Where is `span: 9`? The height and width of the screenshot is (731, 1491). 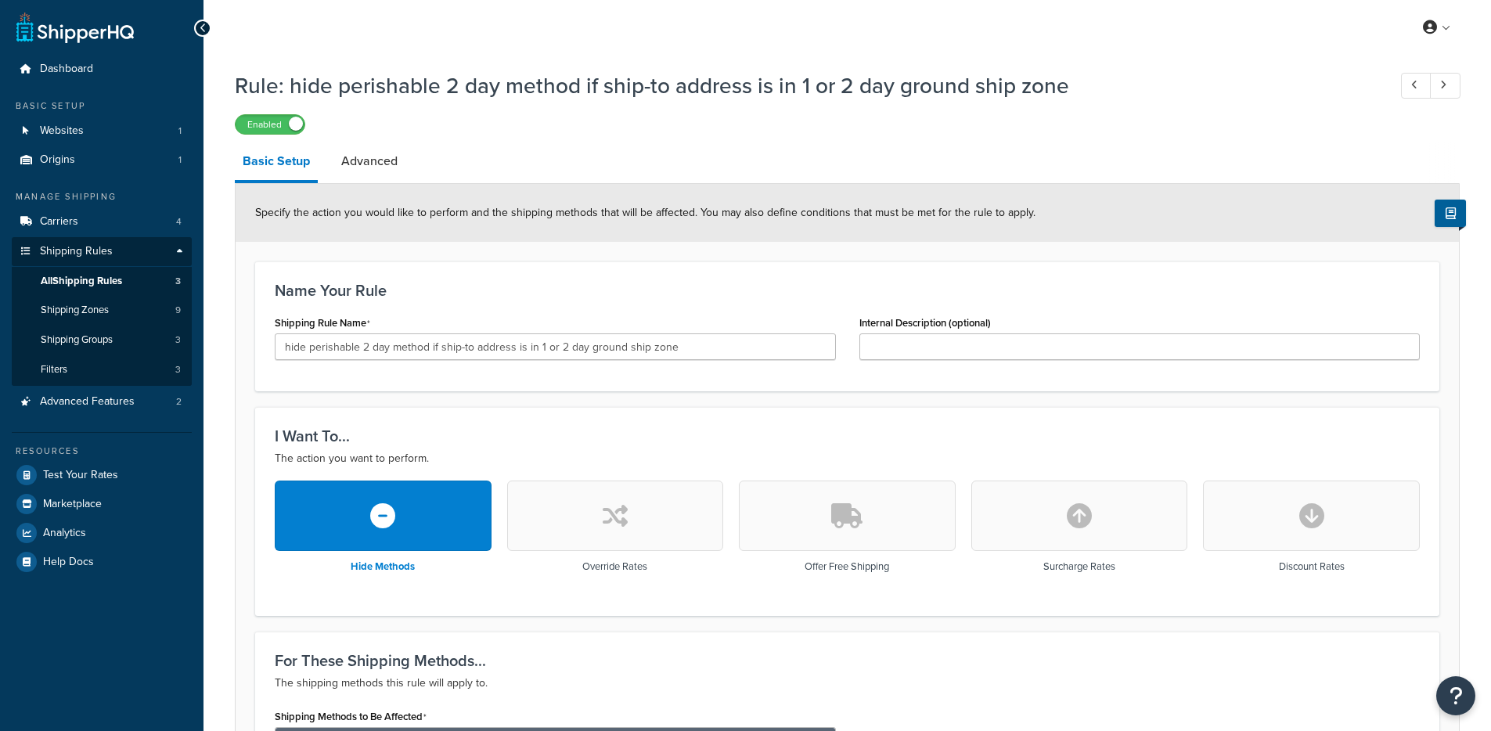
span: 9 is located at coordinates (178, 310).